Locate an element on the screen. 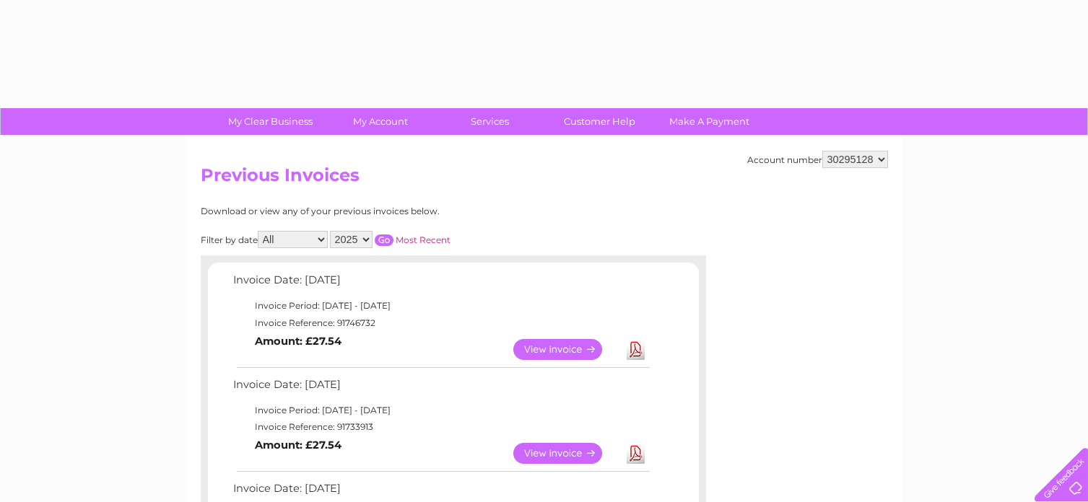  a: Make A Payment is located at coordinates (709, 121).